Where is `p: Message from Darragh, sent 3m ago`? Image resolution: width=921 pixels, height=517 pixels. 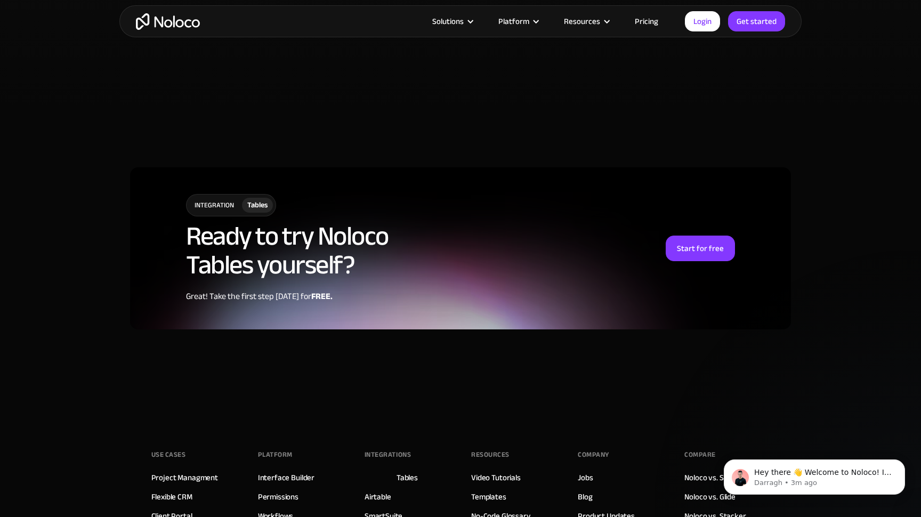
p: Message from Darragh, sent 3m ago is located at coordinates (115, 46).